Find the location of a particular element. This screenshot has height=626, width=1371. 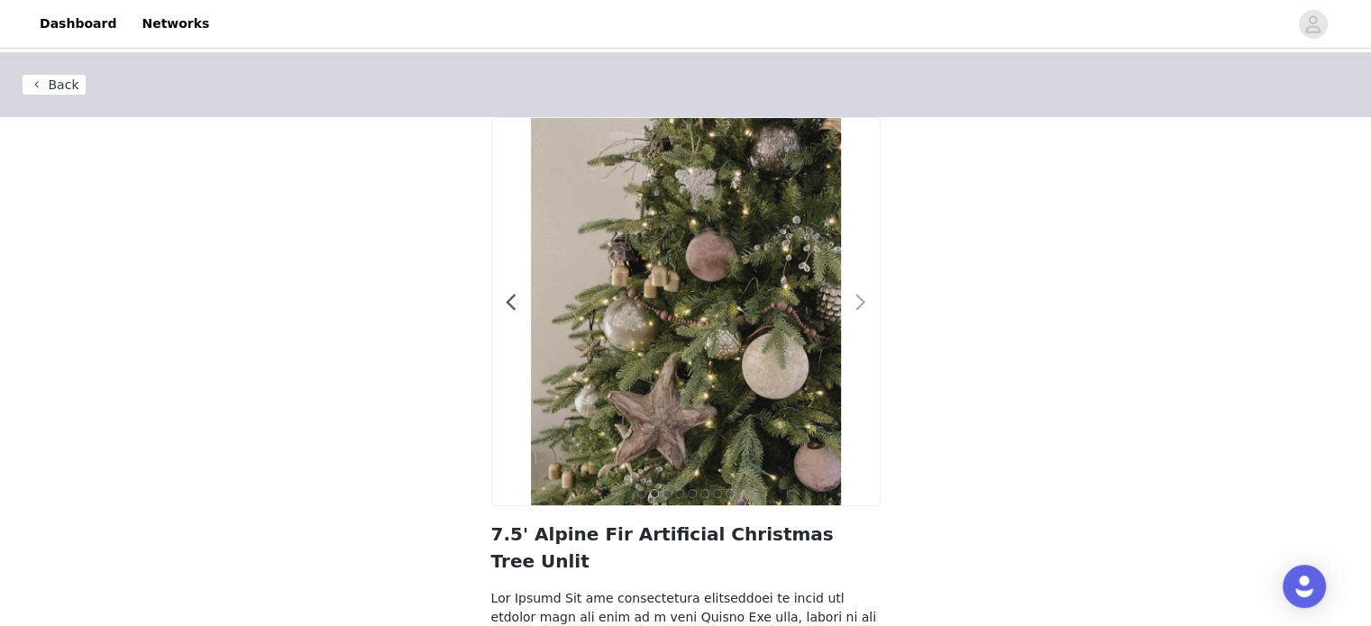

button: 4 is located at coordinates (680, 494).